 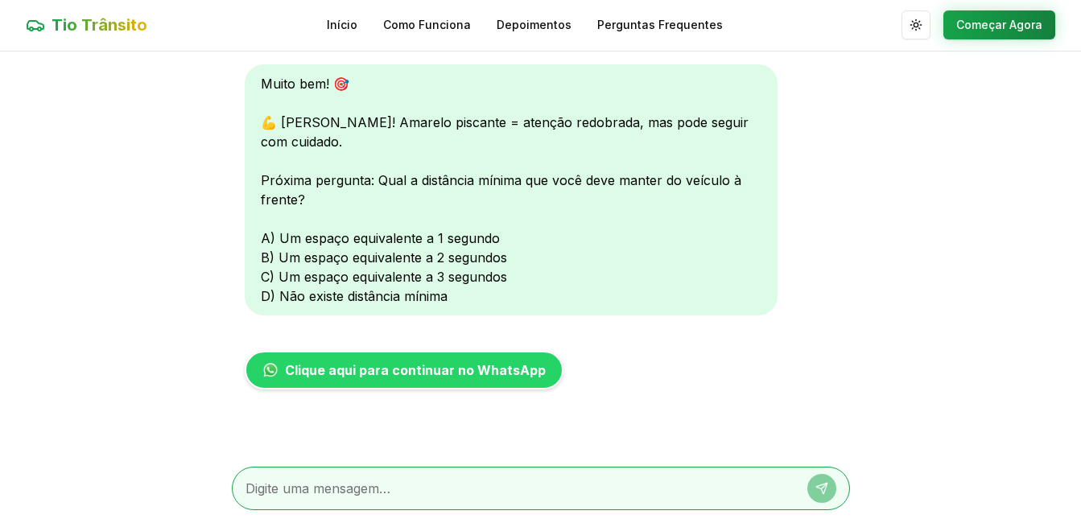 What do you see at coordinates (427, 25) in the screenshot?
I see `a: Como Funciona` at bounding box center [427, 25].